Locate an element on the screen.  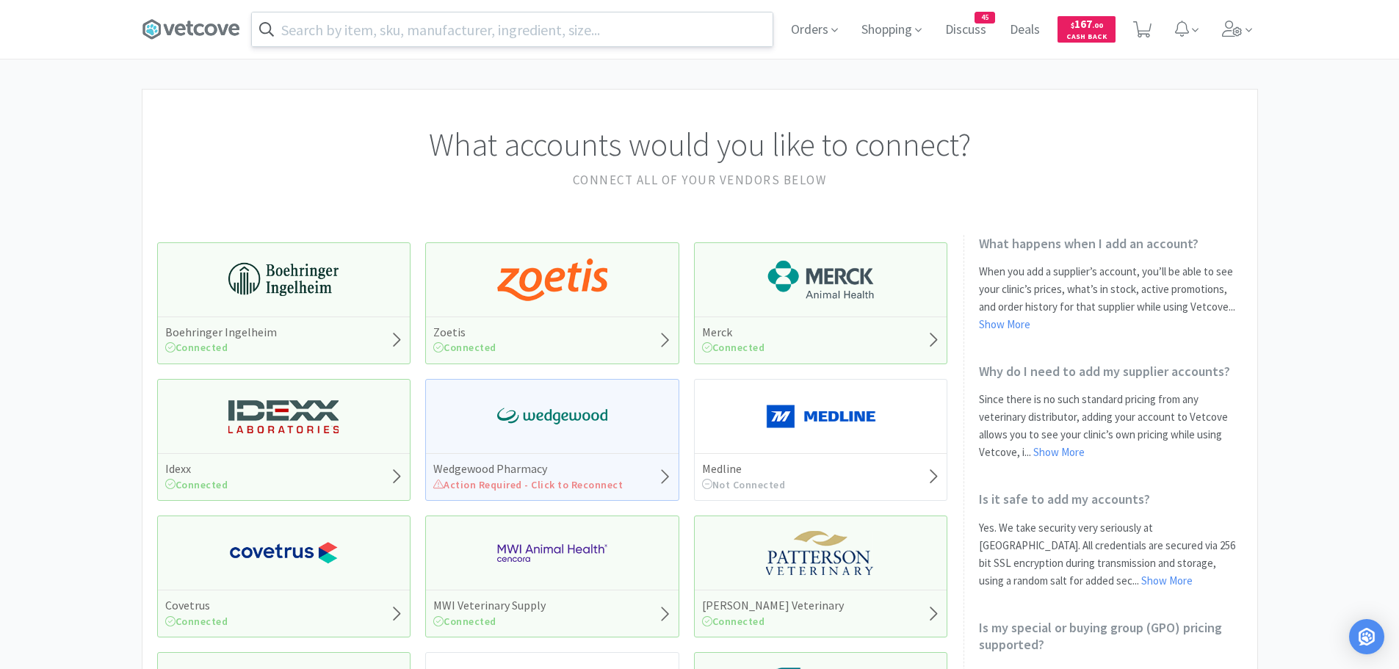
img: f6b2451649754179b5b4e0c70c3f7cb0_2.png is located at coordinates (552, 553).